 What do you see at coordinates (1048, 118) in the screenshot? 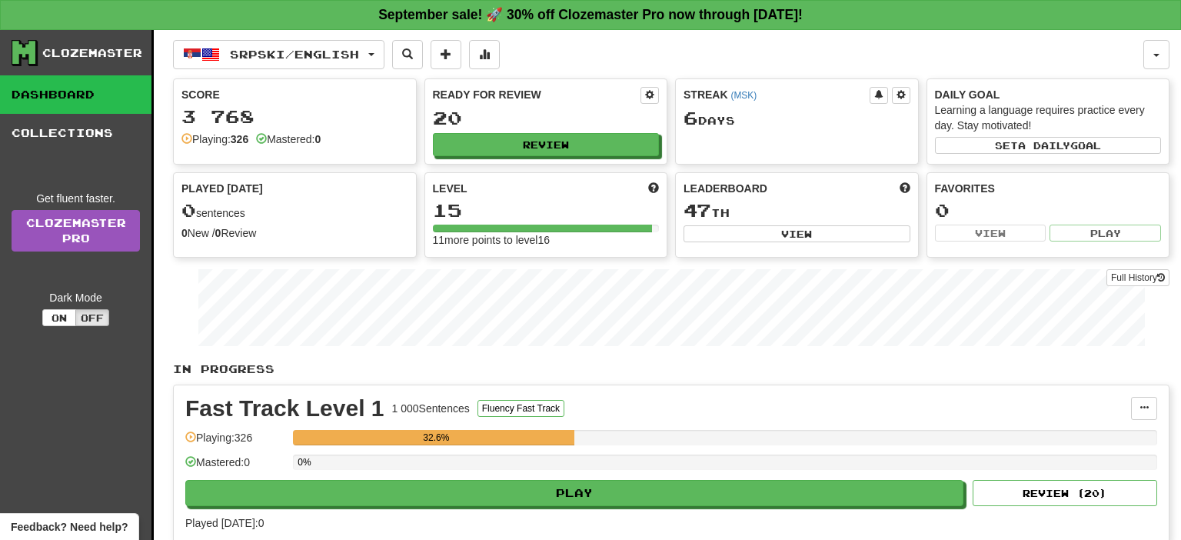
I see `div: Learning a language requires practice every day. Stay motivated!` at bounding box center [1048, 118].